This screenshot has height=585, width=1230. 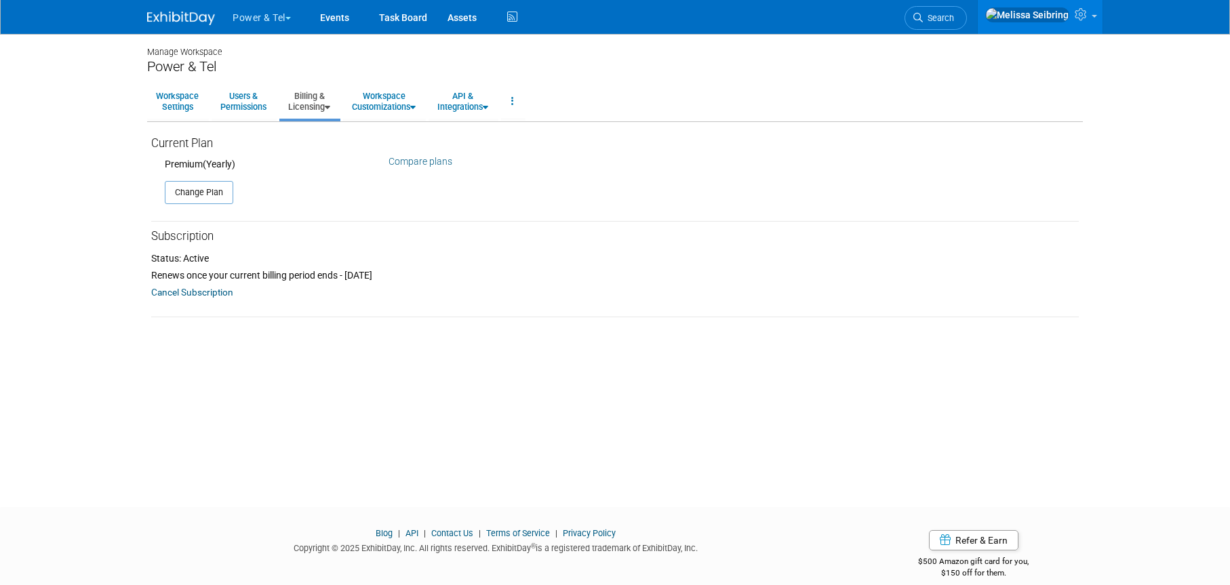 What do you see at coordinates (973, 540) in the screenshot?
I see `a: Refer & Earn` at bounding box center [973, 540].